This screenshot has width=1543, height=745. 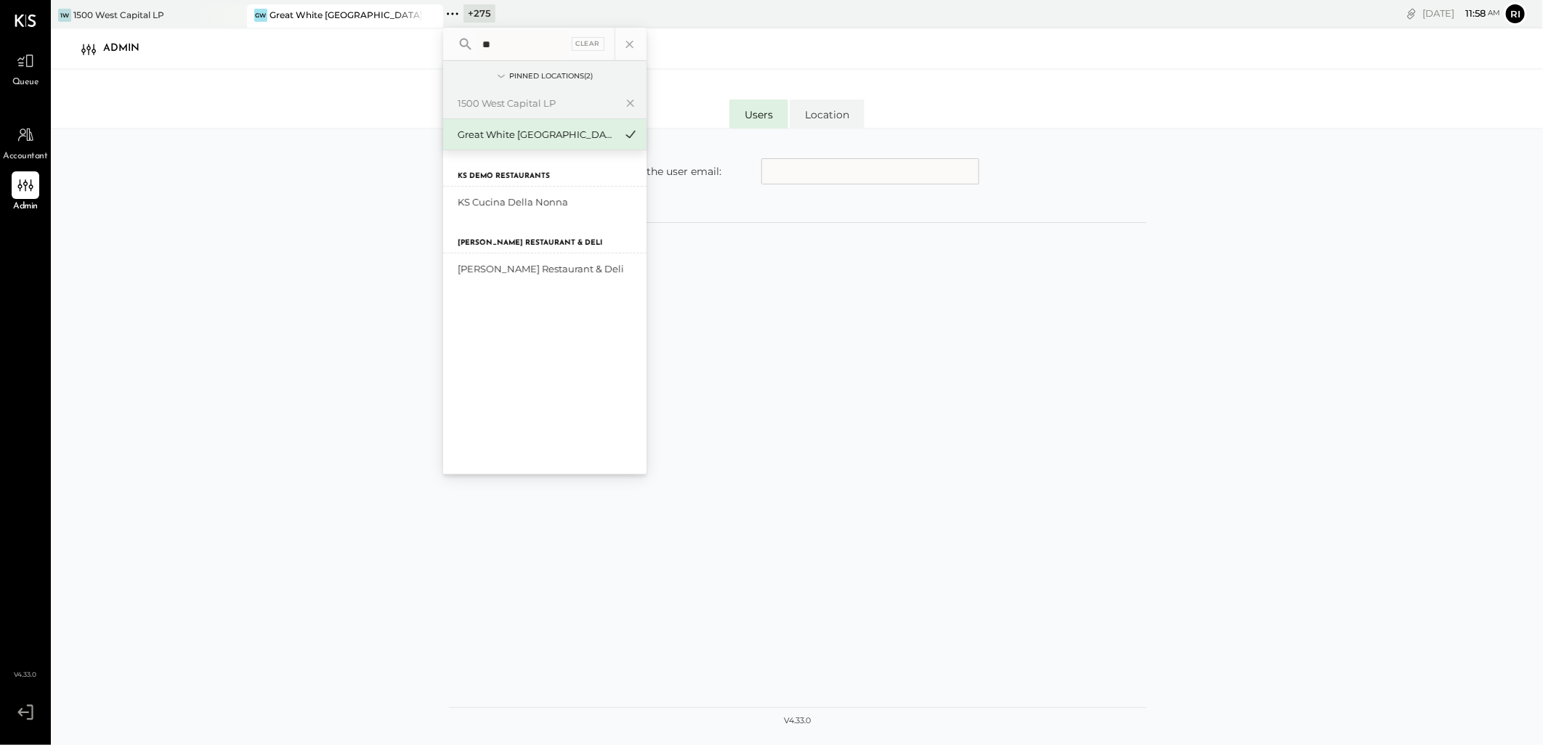 I want to click on div: Clear, so click(x=588, y=44).